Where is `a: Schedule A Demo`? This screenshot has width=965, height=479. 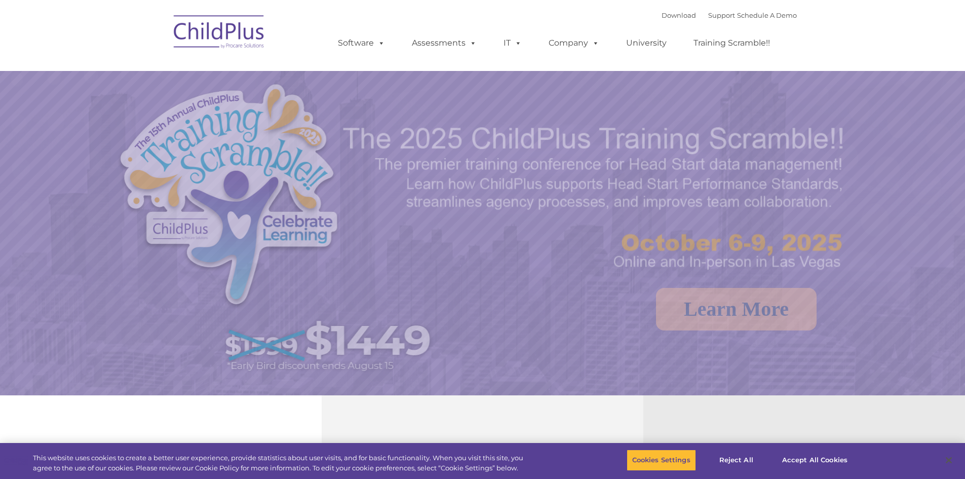 a: Schedule A Demo is located at coordinates (767, 15).